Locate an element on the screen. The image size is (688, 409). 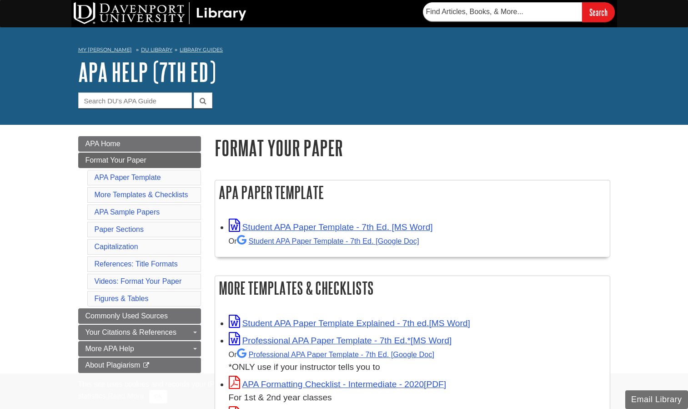
a: Videos: Format Your Paper is located at coordinates (138, 281).